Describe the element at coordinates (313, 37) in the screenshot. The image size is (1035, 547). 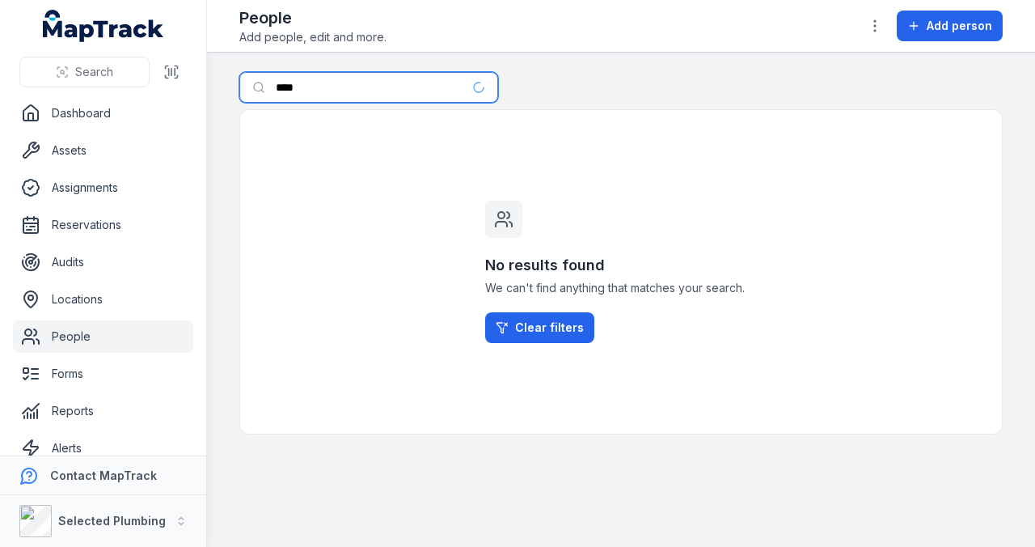
I see `span: Add people, edit and more.` at that location.